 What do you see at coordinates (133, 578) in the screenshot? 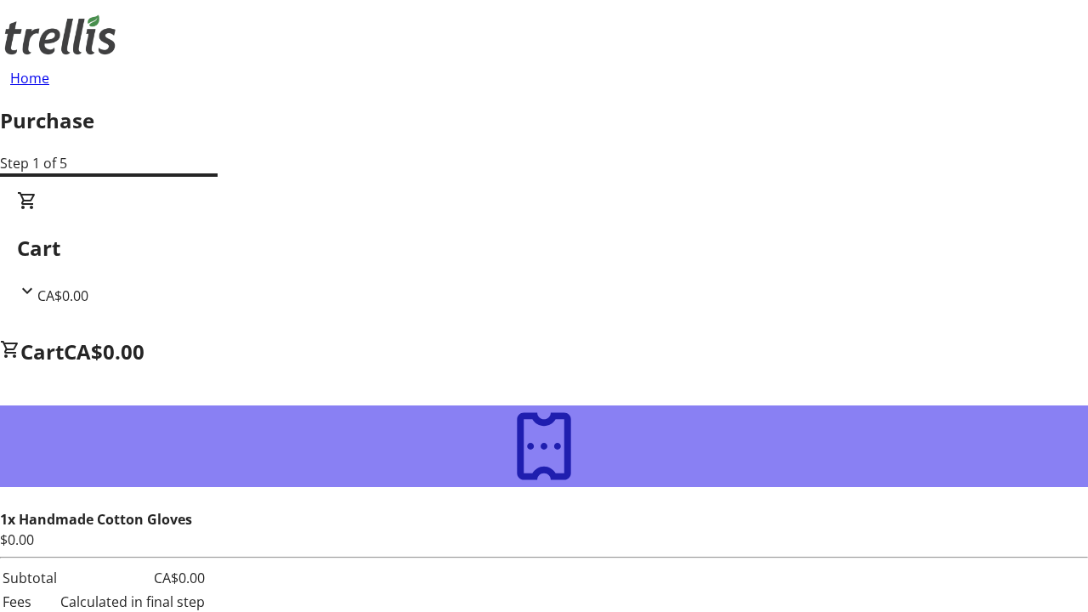
I see `td: CA$0.00` at bounding box center [133, 578].